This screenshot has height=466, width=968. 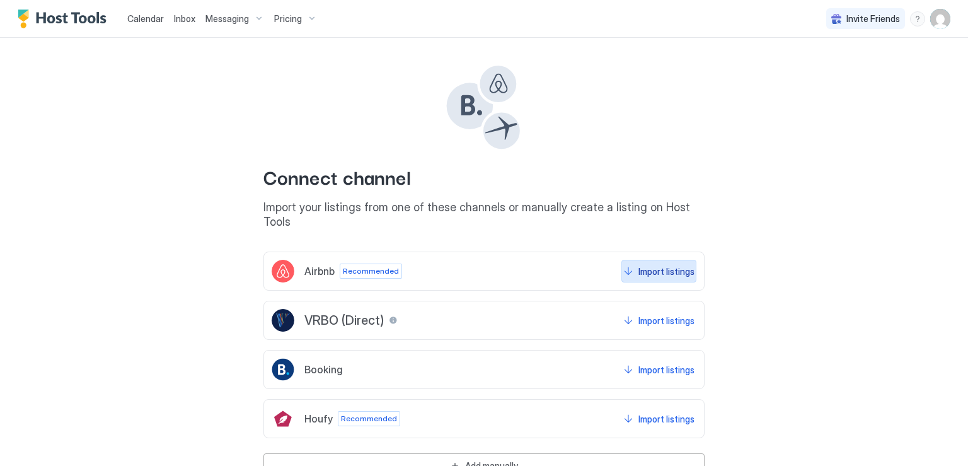 What do you see at coordinates (323, 369) in the screenshot?
I see `span: Booking` at bounding box center [323, 369].